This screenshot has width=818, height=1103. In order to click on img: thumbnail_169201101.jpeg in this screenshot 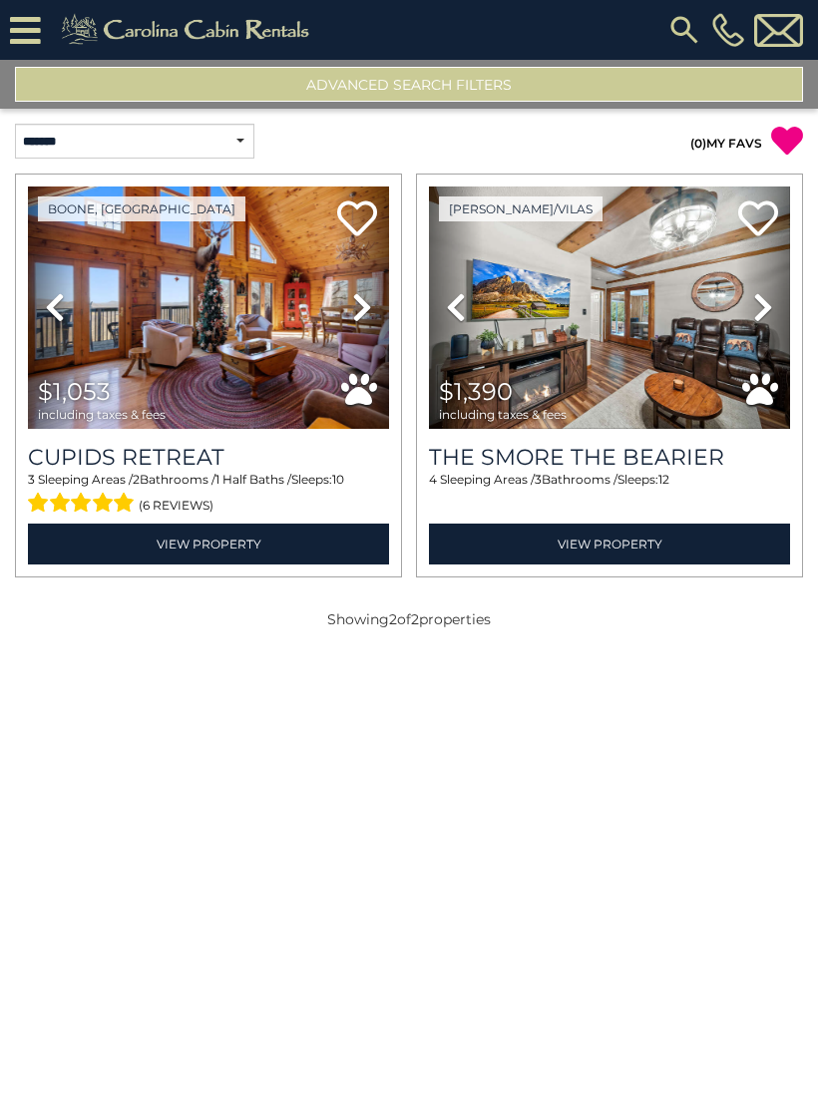, I will do `click(609, 307)`.